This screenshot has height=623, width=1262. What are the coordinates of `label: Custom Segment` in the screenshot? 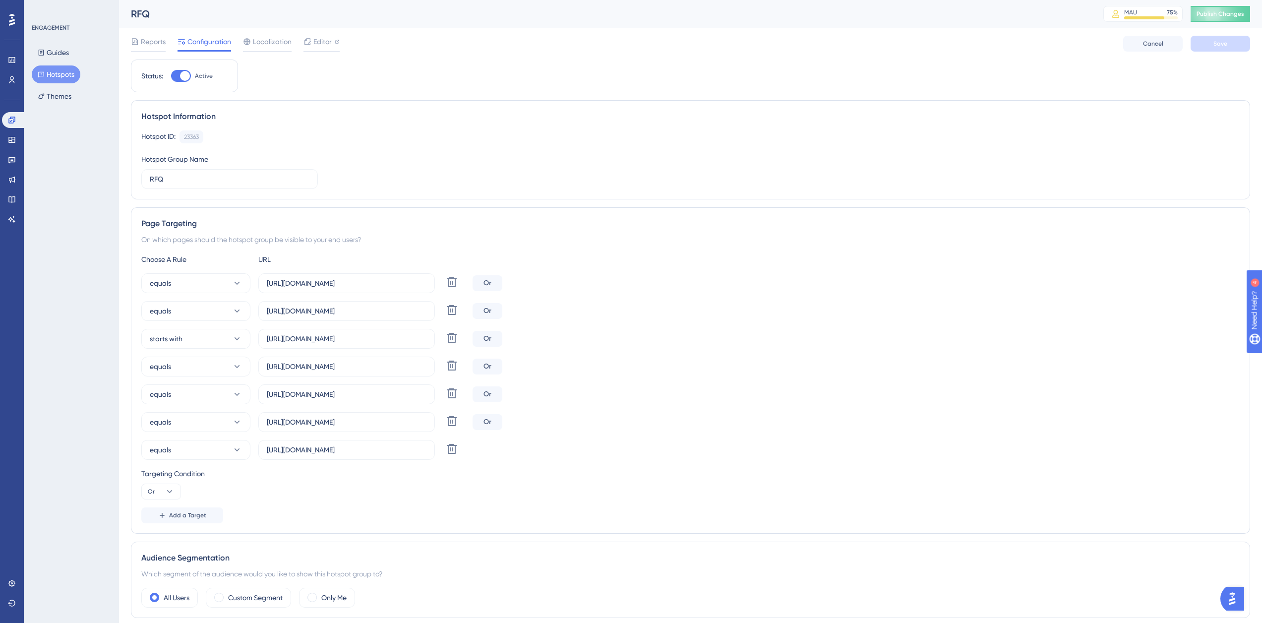 It's located at (255, 598).